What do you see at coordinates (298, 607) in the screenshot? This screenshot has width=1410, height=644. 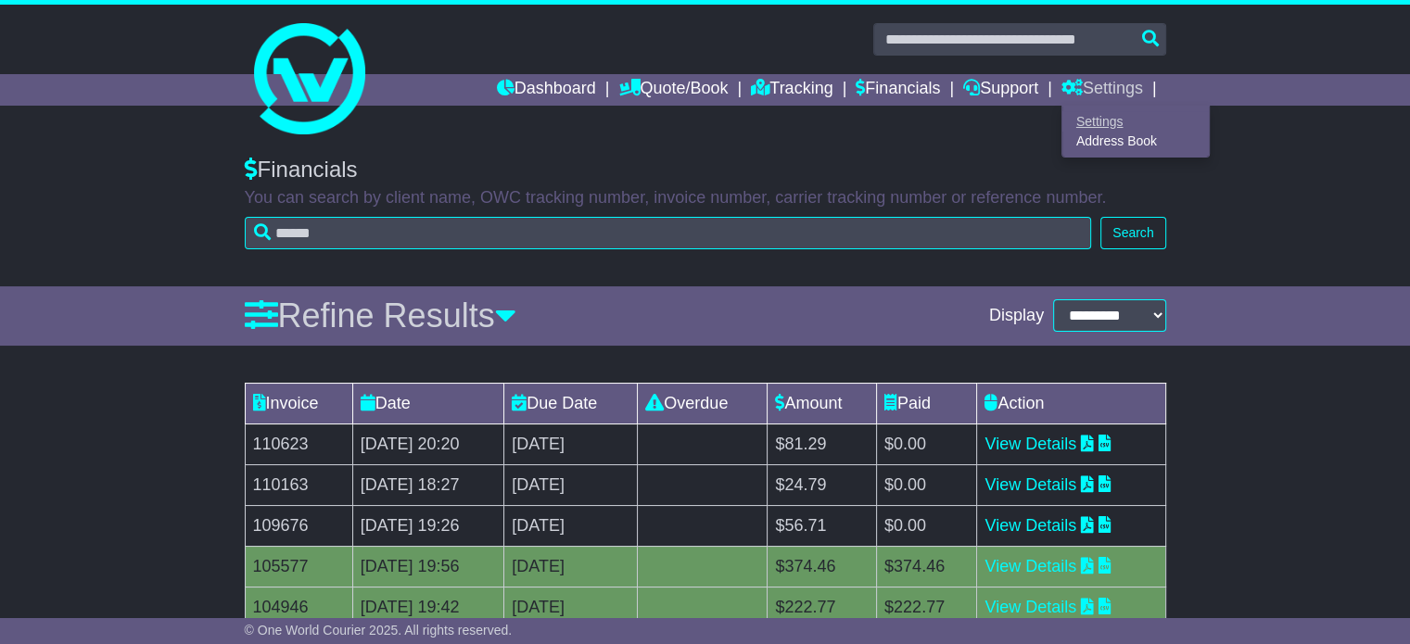 I see `td: 104946` at bounding box center [298, 607].